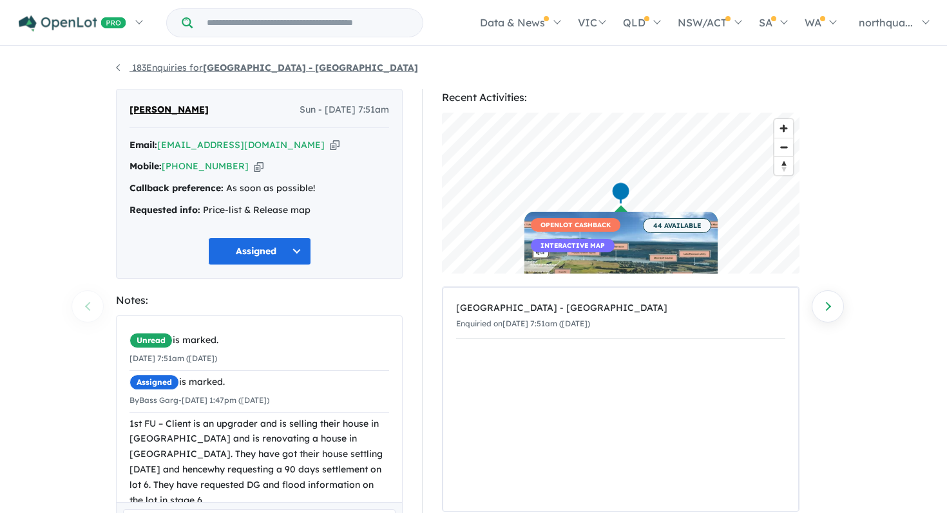 The image size is (947, 513). I want to click on span: Assigned, so click(154, 383).